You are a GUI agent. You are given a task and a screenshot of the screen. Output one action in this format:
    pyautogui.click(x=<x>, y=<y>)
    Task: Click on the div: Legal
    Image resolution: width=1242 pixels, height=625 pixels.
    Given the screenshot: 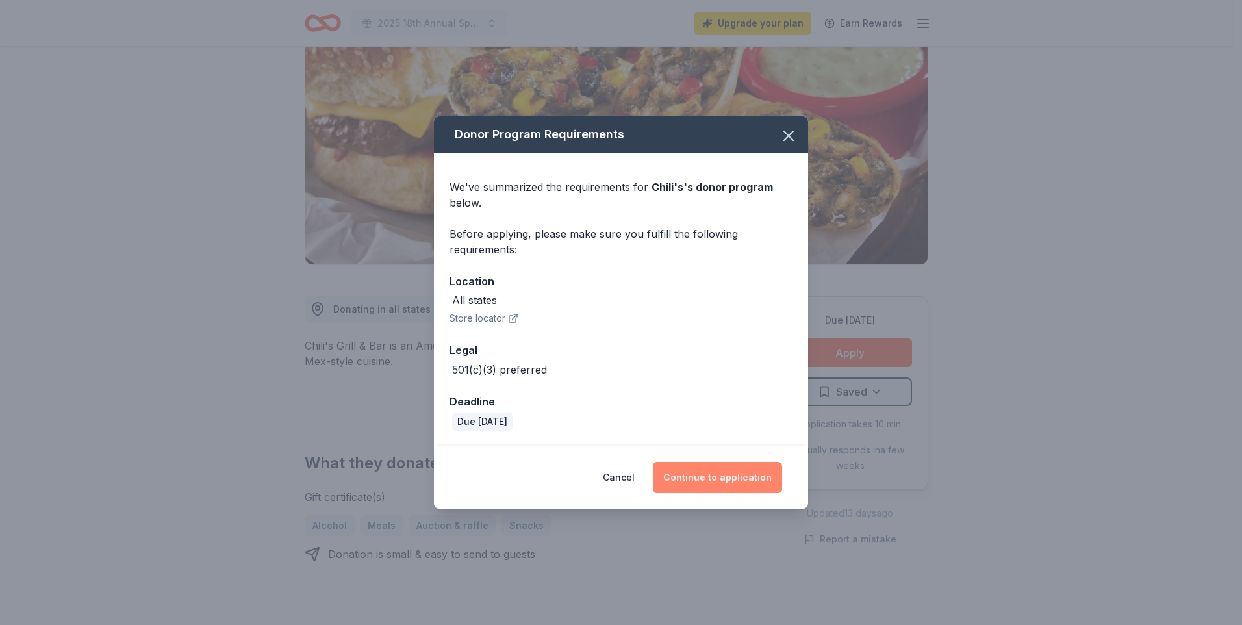 What is the action you would take?
    pyautogui.click(x=621, y=350)
    